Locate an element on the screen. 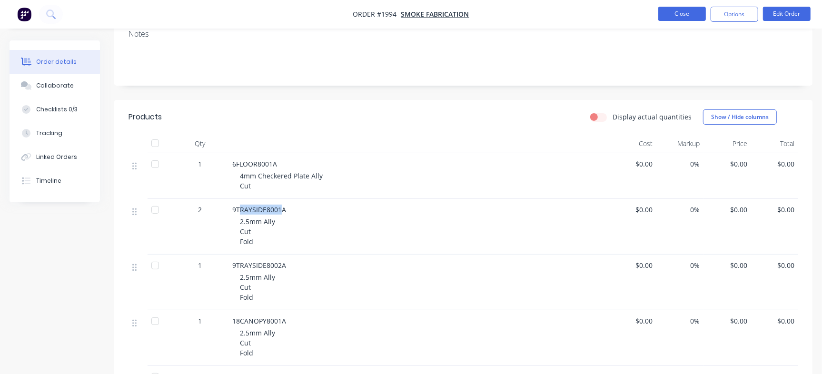 The height and width of the screenshot is (374, 822). div: Price is located at coordinates (727, 144).